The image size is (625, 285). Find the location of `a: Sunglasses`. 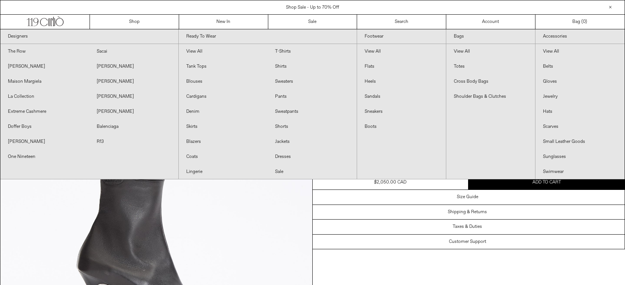

a: Sunglasses is located at coordinates (580, 157).